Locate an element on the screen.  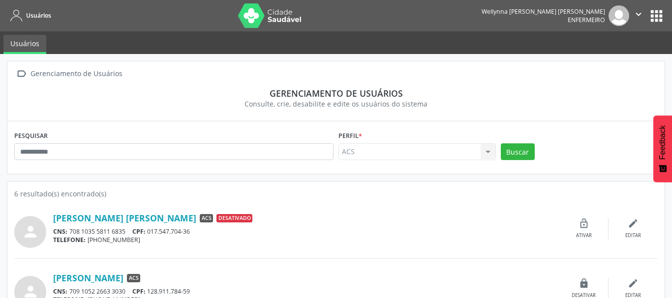
i: lock is located at coordinates (584, 284).